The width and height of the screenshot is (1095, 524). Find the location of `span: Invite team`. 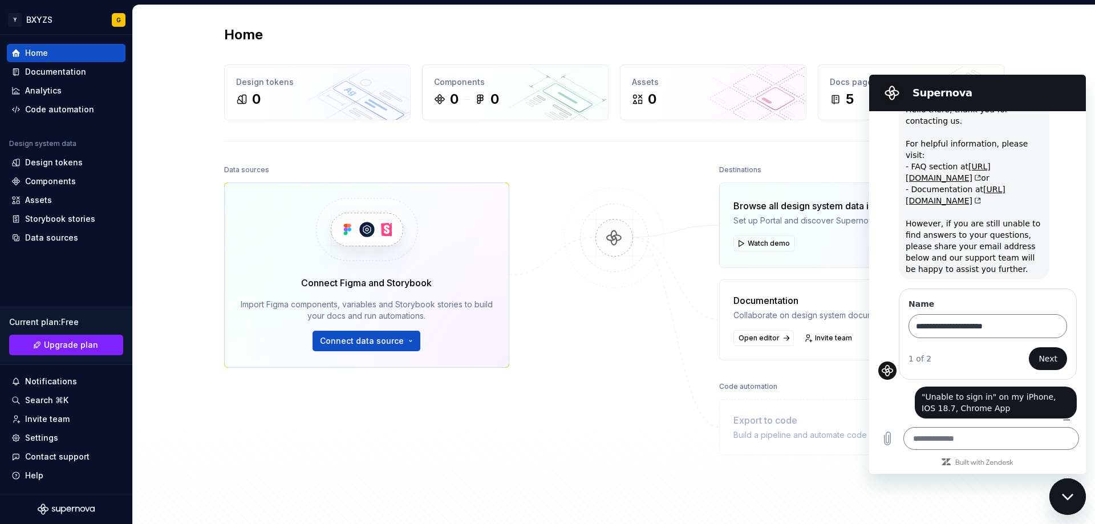

span: Invite team is located at coordinates (833, 338).